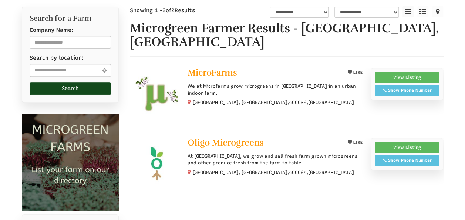 The image size is (465, 220). Describe the element at coordinates (70, 19) in the screenshot. I see `h2: Search for a Farm` at that location.